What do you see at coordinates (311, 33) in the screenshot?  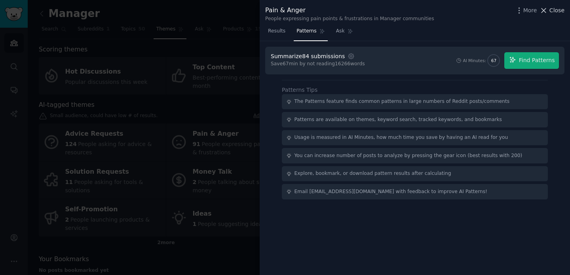 I see `a: Patterns` at bounding box center [311, 33].